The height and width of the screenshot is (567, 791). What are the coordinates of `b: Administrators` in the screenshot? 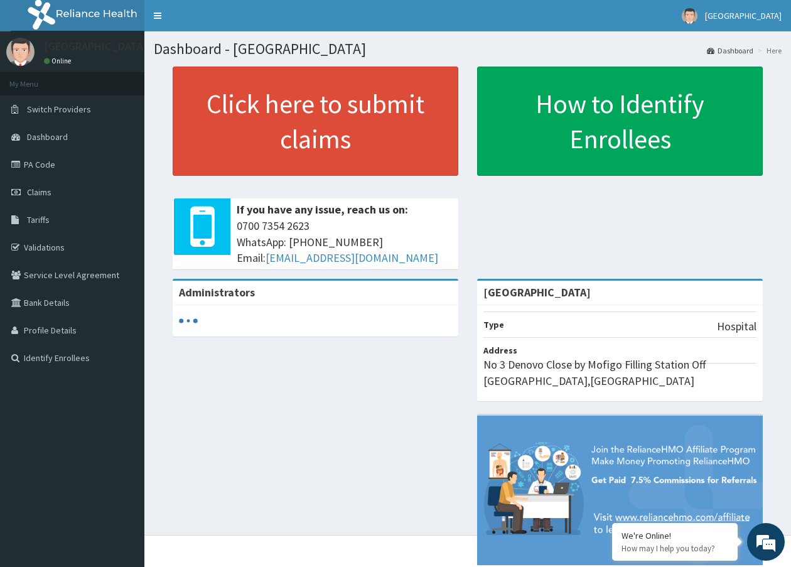 It's located at (217, 292).